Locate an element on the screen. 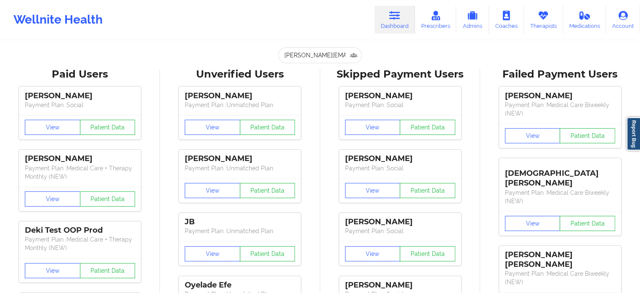 The image size is (640, 293). div: Unverified Users is located at coordinates (240, 74).